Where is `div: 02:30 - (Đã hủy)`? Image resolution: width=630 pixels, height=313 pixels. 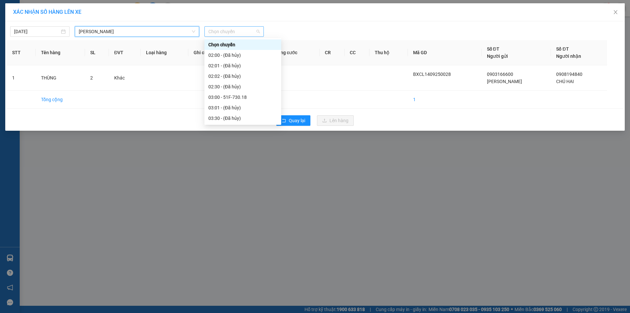
div: 02:30 - (Đã hủy) is located at coordinates (243, 87).